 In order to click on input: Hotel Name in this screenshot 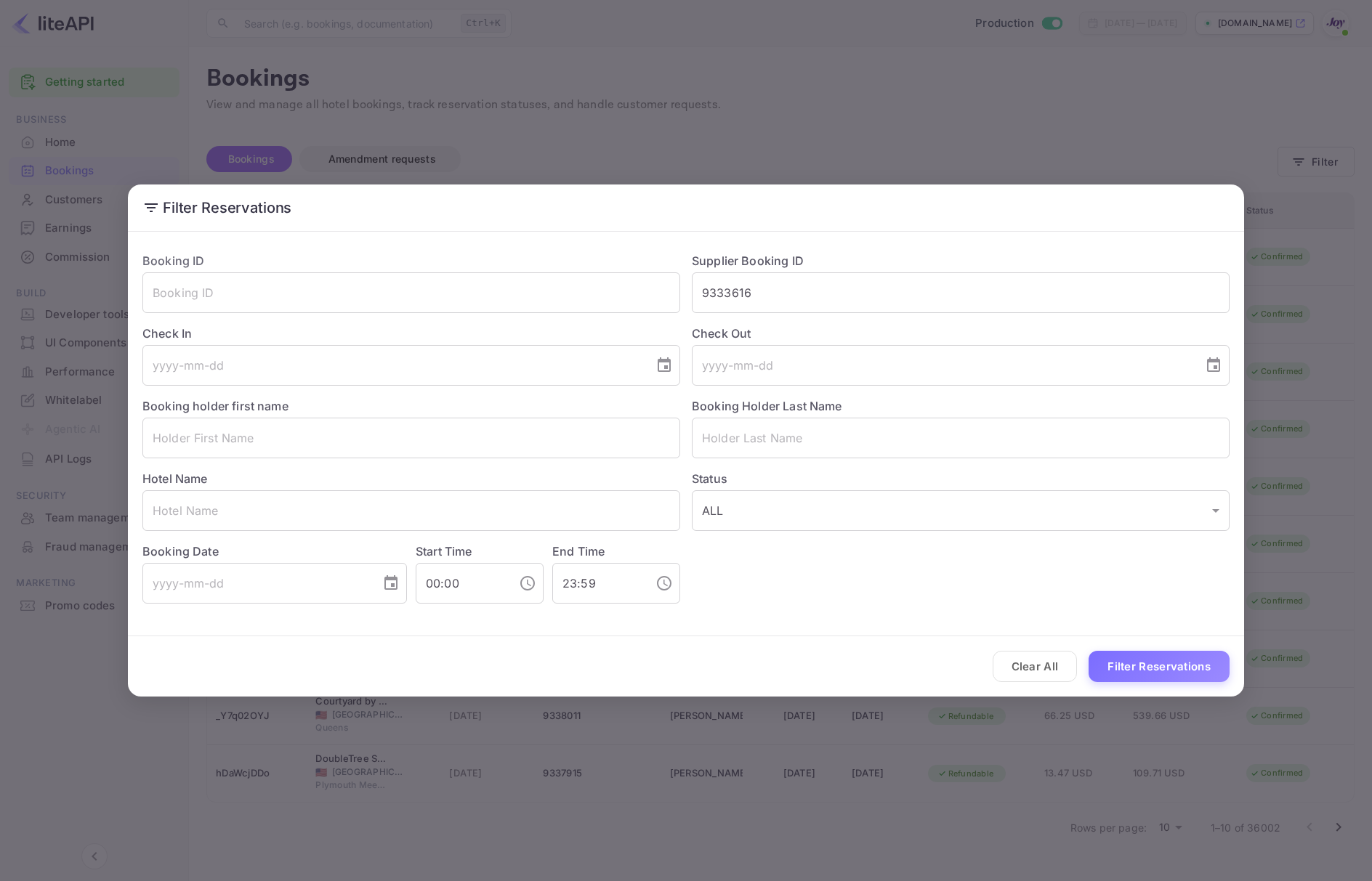, I will do `click(411, 511)`.